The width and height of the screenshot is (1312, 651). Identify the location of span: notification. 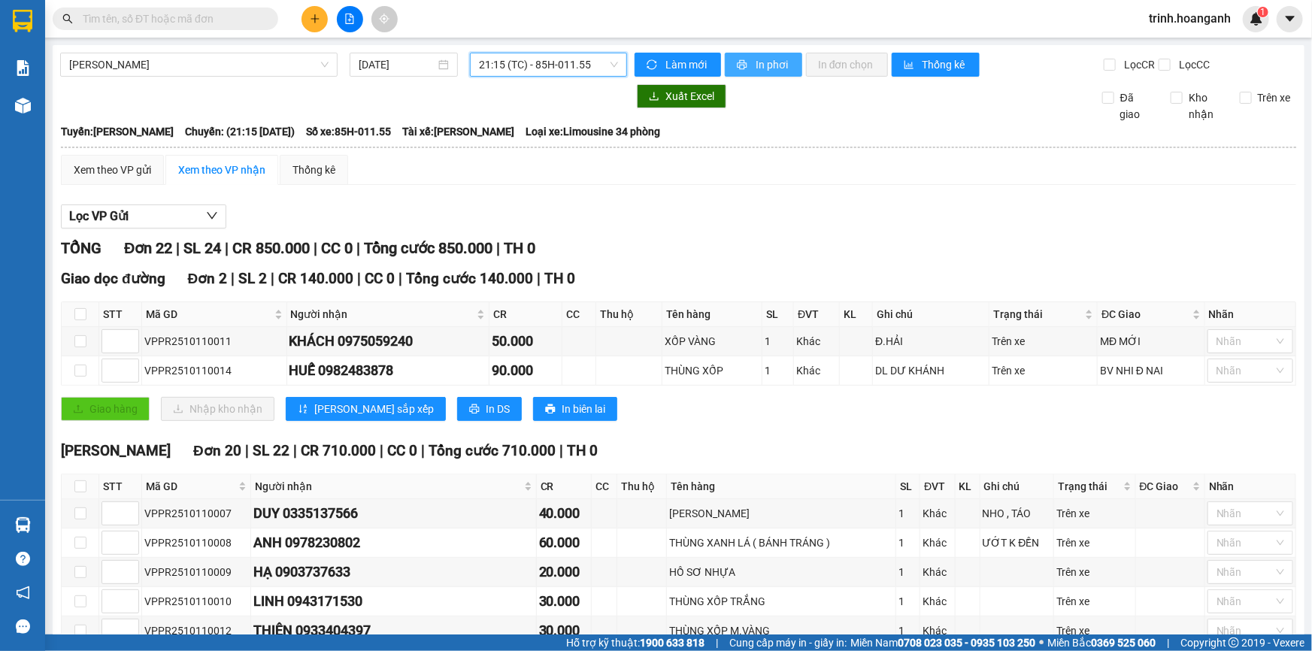
(23, 592).